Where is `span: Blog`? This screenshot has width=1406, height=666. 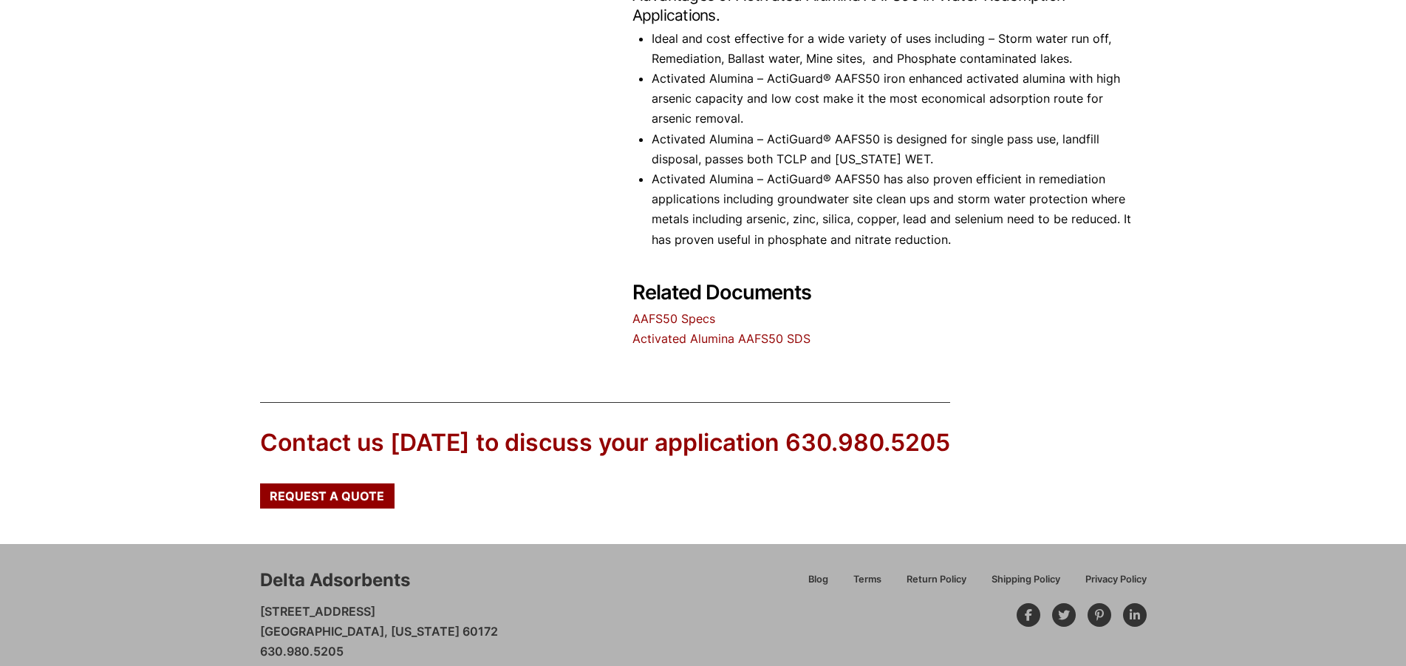
span: Blog is located at coordinates (818, 579).